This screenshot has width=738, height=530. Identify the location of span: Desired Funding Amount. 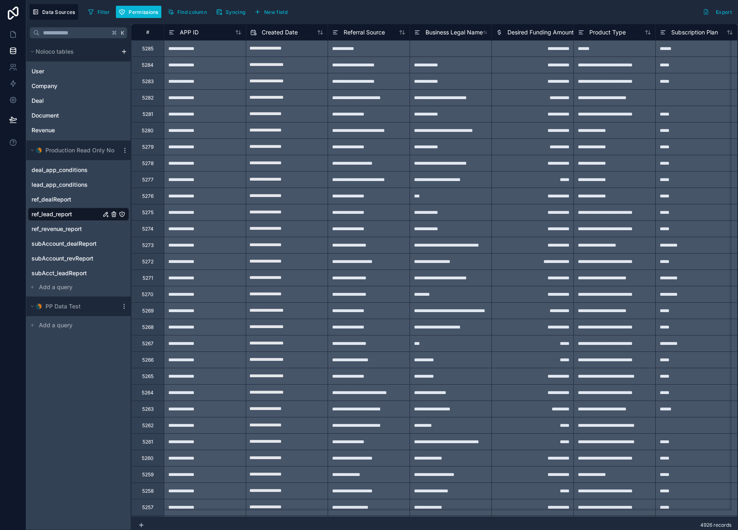
(541, 32).